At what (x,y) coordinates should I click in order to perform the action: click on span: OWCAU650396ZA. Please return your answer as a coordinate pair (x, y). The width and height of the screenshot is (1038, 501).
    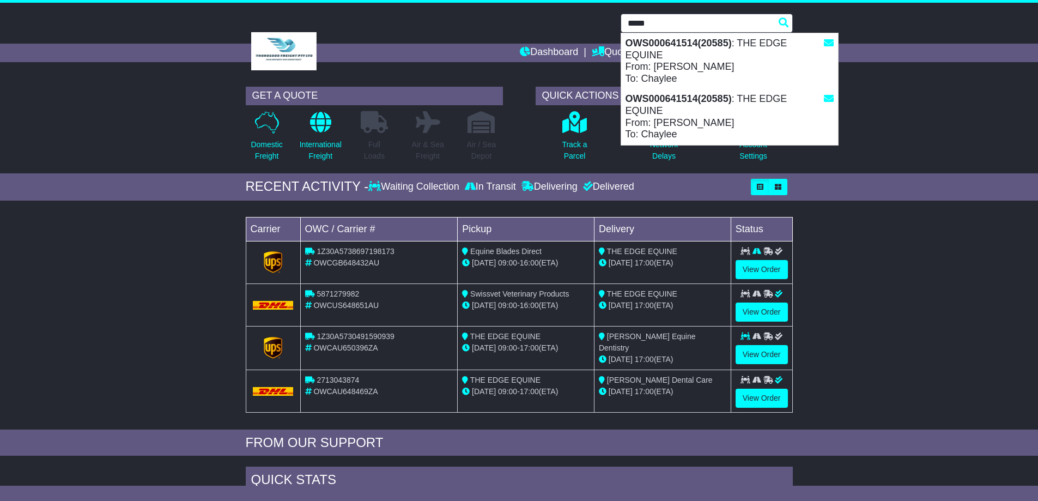
    Looking at the image, I should click on (346, 348).